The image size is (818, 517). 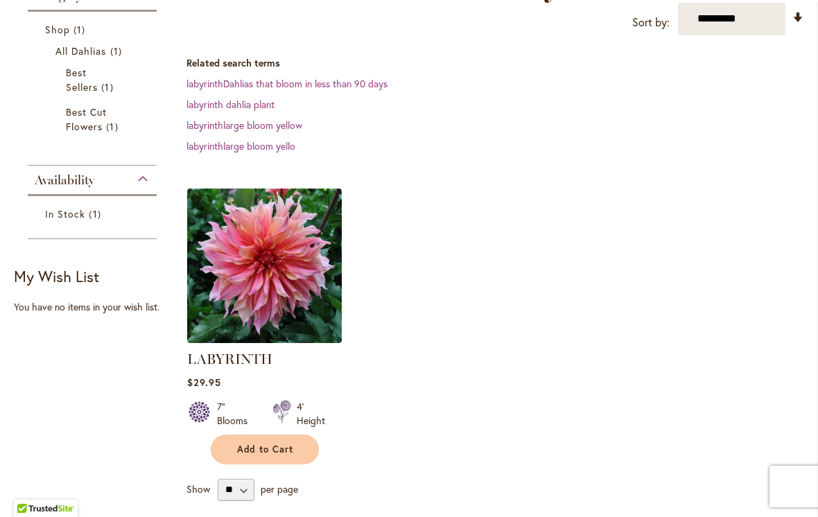 What do you see at coordinates (230, 359) in the screenshot?
I see `a: LABYRINTH` at bounding box center [230, 359].